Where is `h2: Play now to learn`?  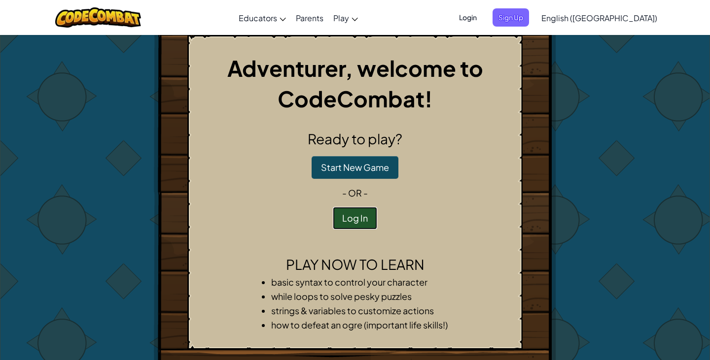
h2: Play now to learn is located at coordinates (355, 265).